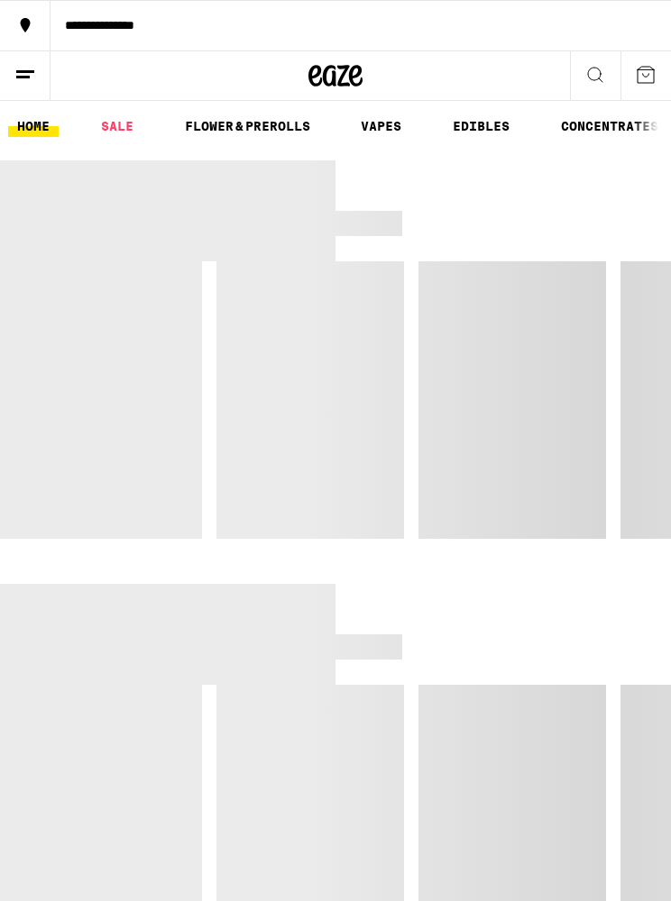 Image resolution: width=671 pixels, height=901 pixels. Describe the element at coordinates (247, 126) in the screenshot. I see `a: FLOWER & PREROLLS` at that location.